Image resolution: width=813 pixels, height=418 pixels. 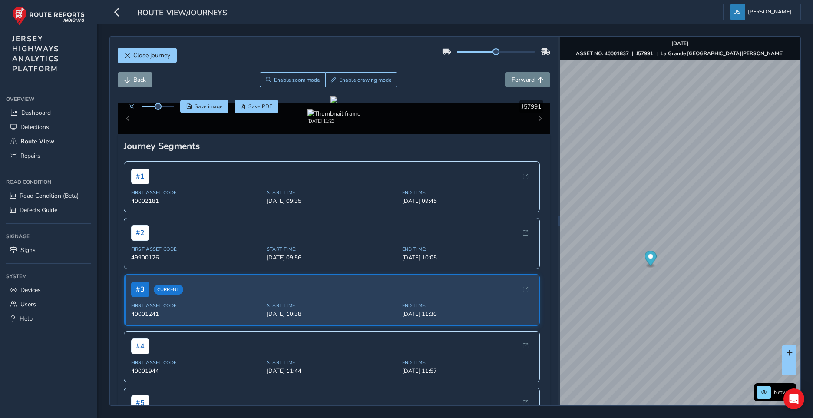 I want to click on div: Overview, so click(x=48, y=99).